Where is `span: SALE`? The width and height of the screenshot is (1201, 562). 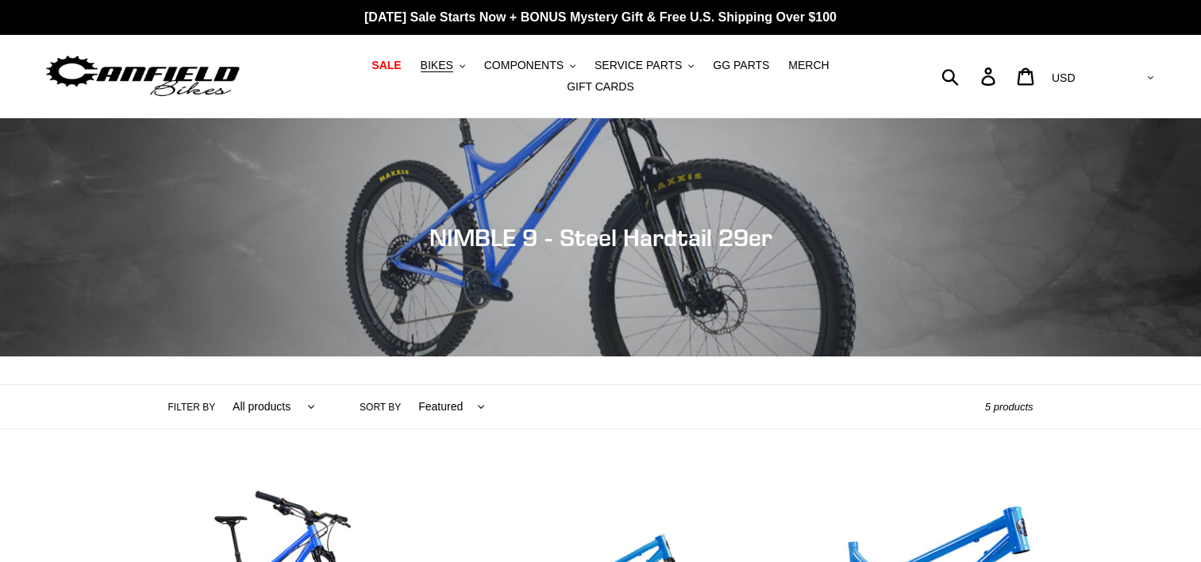
span: SALE is located at coordinates (386, 65).